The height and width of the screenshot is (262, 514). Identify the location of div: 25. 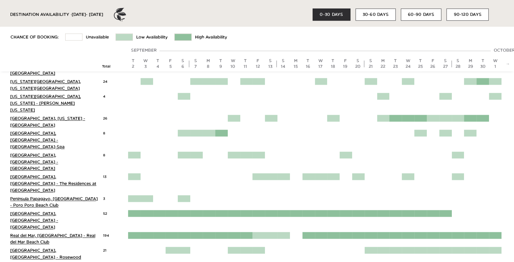
(420, 67).